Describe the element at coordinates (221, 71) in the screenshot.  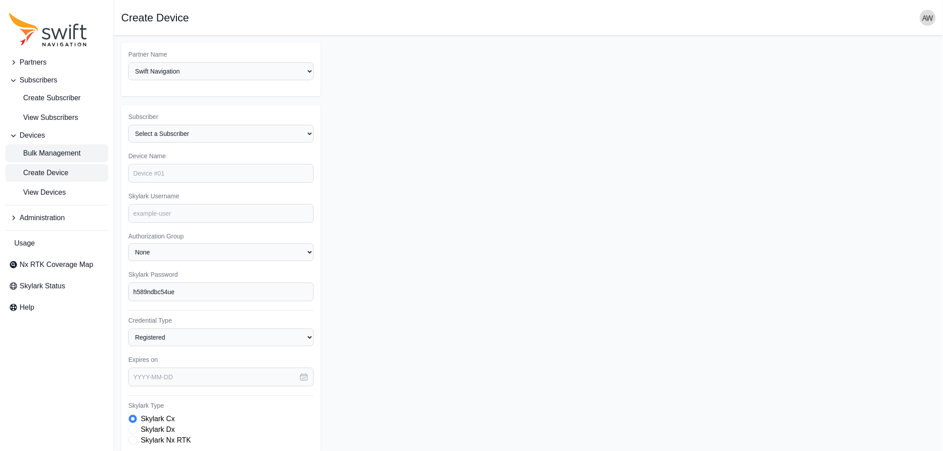
I see `select: Partner Name` at that location.